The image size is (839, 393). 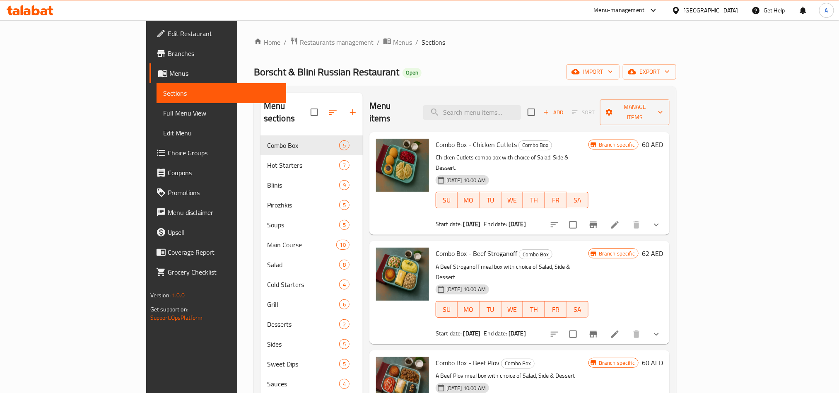 I want to click on button: delete, so click(x=636, y=334).